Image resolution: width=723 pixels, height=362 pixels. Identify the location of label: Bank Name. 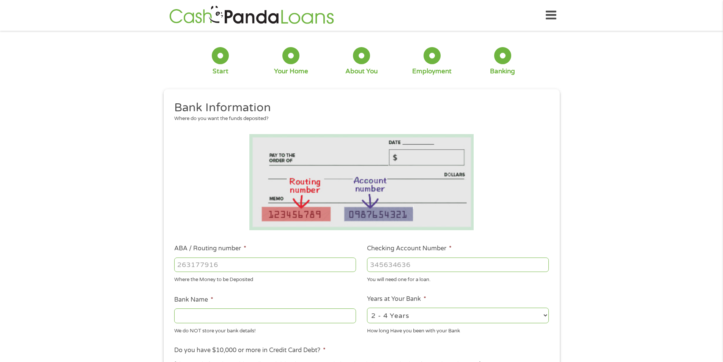
(194, 300).